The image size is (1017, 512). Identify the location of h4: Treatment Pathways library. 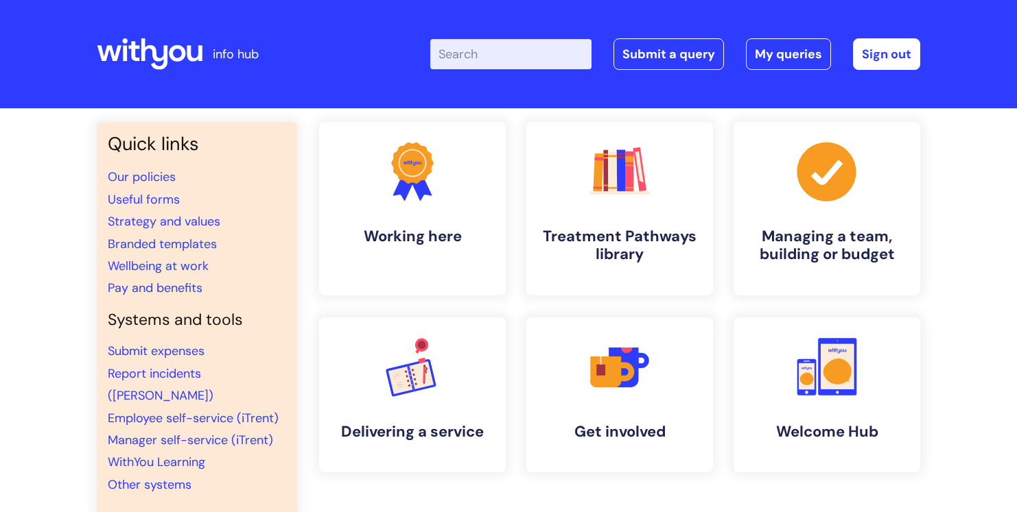
(619, 246).